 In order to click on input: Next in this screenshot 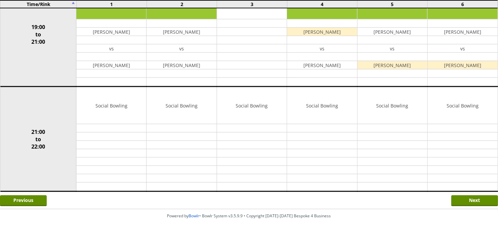, I will do `click(474, 201)`.